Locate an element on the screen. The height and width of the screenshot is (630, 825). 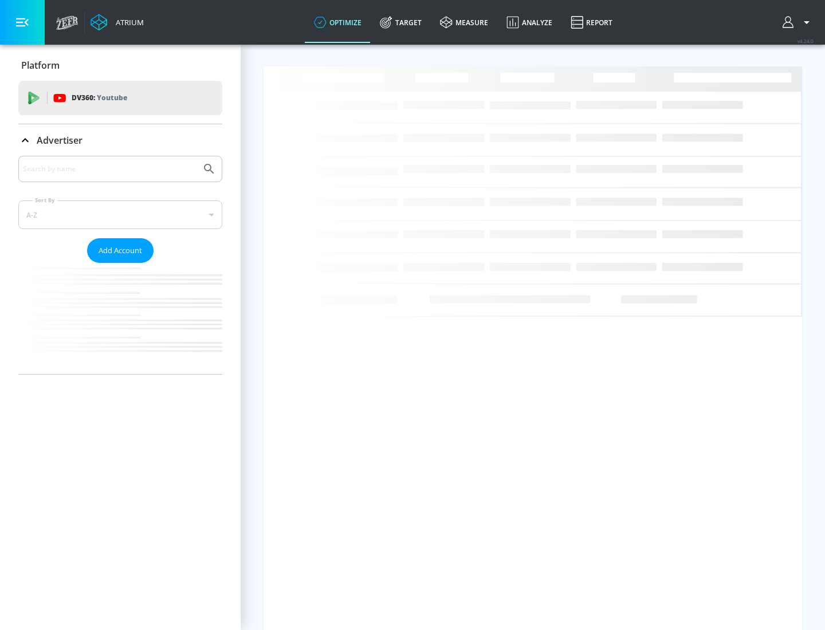
div: Platform is located at coordinates (120, 65).